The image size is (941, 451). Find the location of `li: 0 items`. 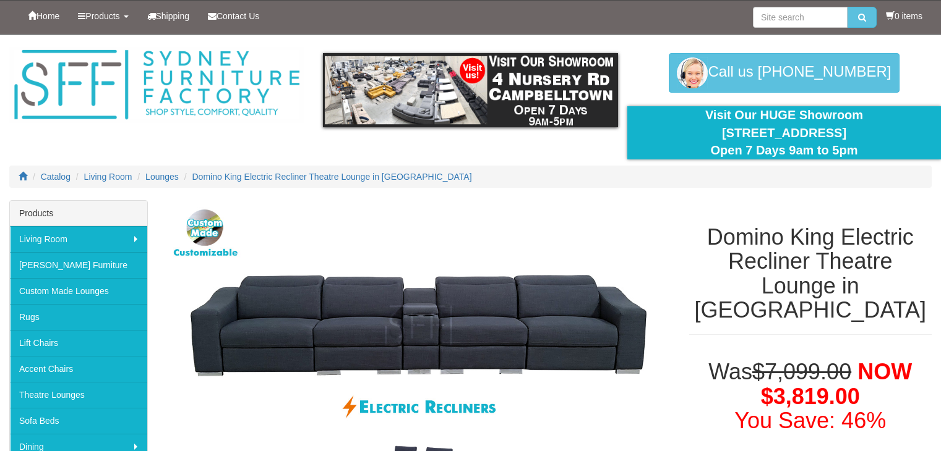

li: 0 items is located at coordinates (903, 16).